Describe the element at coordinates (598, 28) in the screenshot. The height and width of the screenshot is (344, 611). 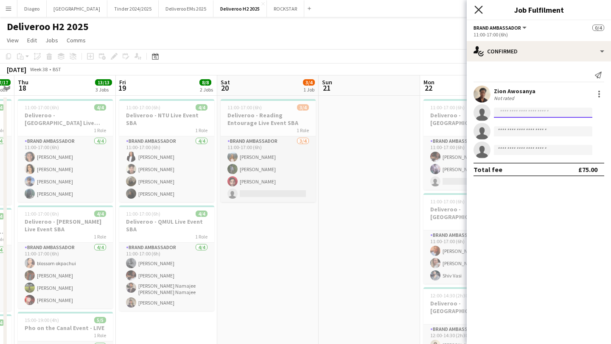
I see `span: 0/4` at that location.